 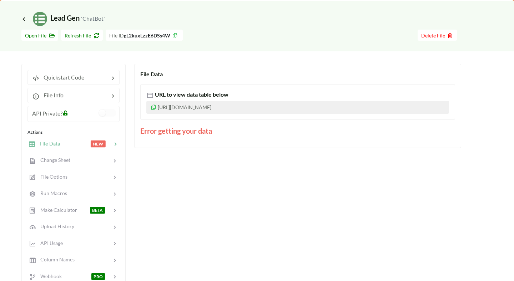 What do you see at coordinates (40, 35) in the screenshot?
I see `span: Open File` at bounding box center [40, 35].